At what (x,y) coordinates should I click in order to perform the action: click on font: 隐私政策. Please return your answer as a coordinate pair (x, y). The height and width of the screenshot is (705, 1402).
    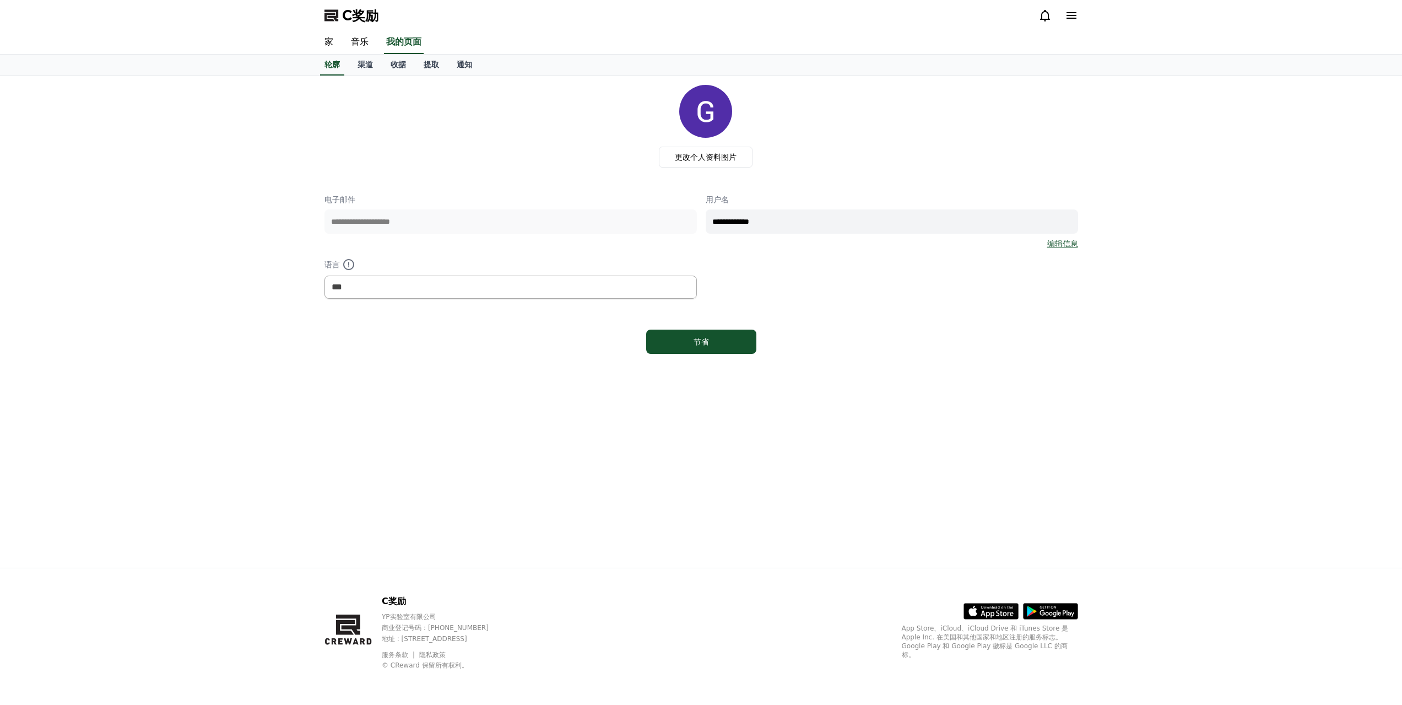
    Looking at the image, I should click on (432, 655).